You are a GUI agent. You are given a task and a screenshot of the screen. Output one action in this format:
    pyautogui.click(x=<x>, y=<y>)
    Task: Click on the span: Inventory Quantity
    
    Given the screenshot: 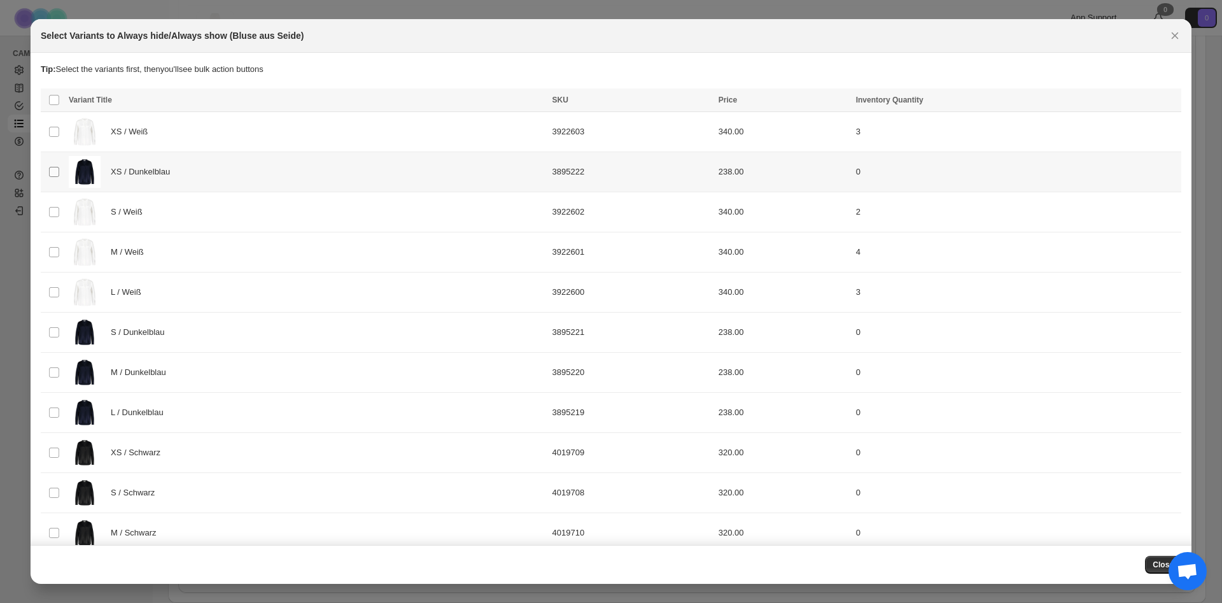 What is the action you would take?
    pyautogui.click(x=890, y=100)
    